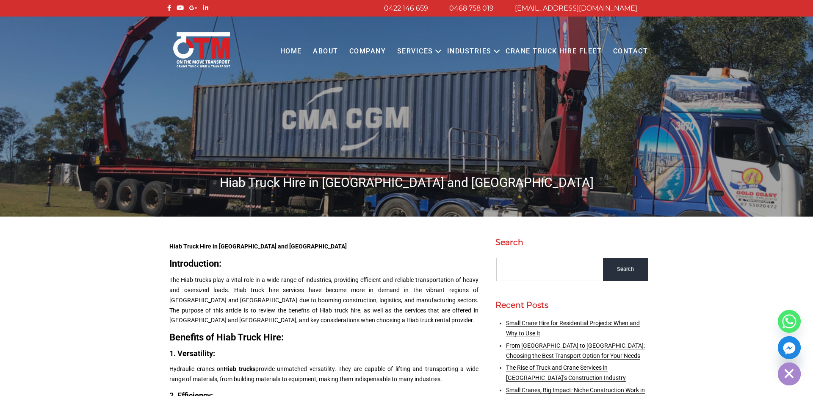  I want to click on p: Hydraulic cranes on provide unmatched versatility. They are capable of lifting and transporting a..., so click(324, 374).